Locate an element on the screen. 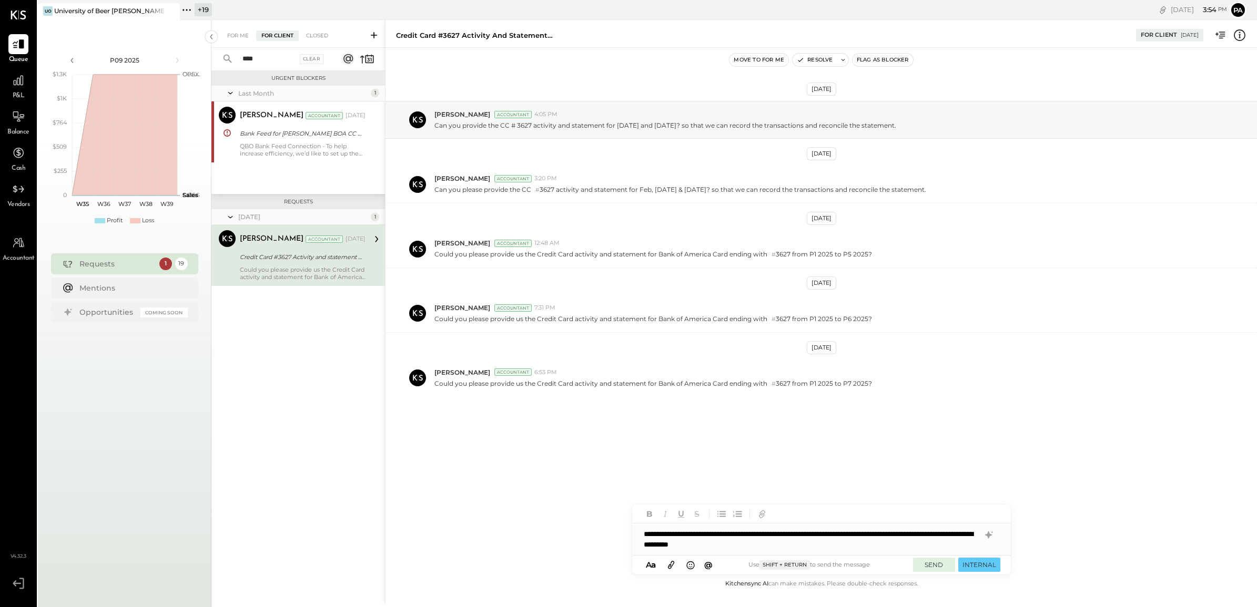 The image size is (1257, 607). text: W35 is located at coordinates (83, 204).